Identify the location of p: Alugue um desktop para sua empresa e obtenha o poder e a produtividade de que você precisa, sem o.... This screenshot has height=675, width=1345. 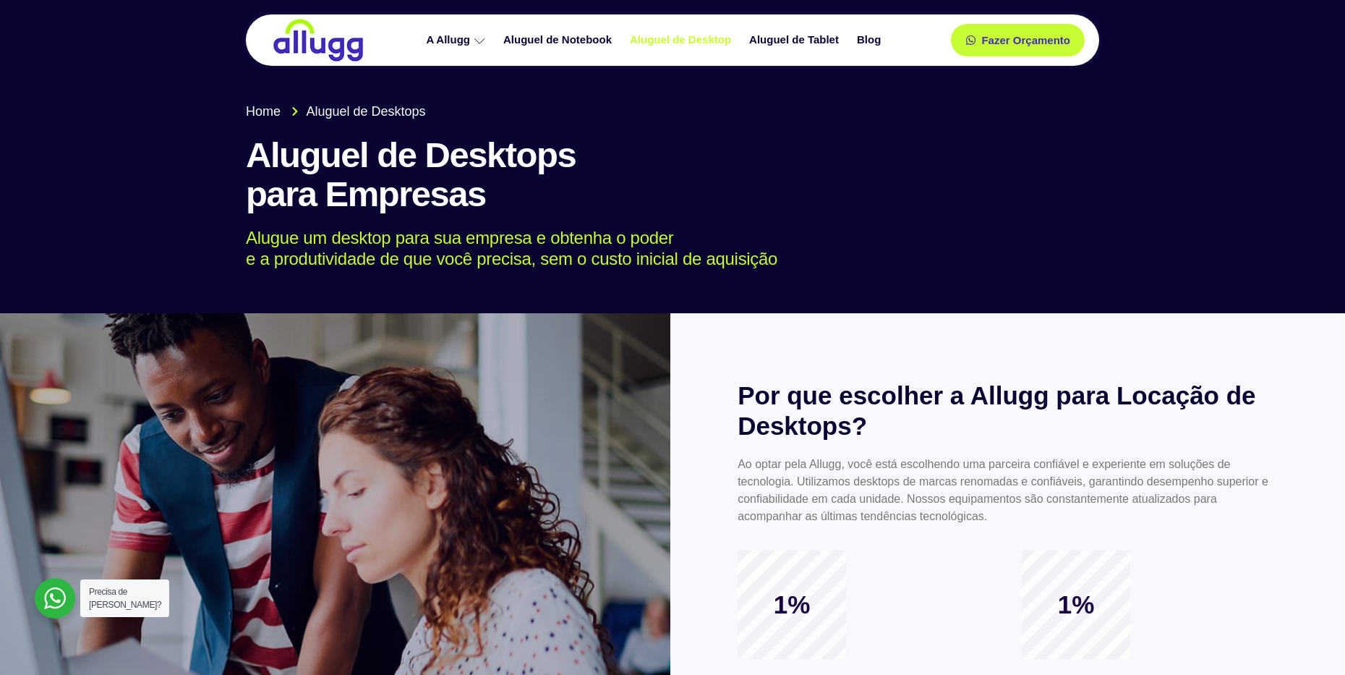
(662, 249).